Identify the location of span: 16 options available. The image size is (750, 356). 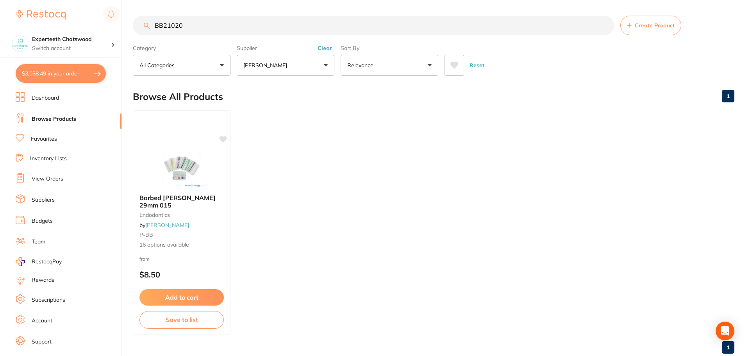
(182, 245).